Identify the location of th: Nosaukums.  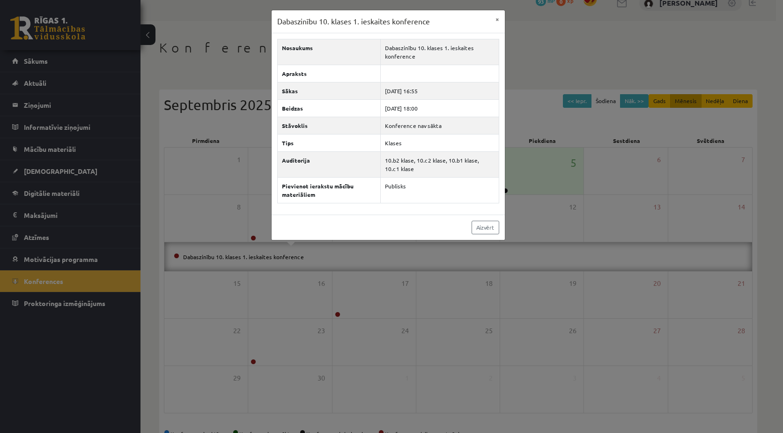
(329, 51).